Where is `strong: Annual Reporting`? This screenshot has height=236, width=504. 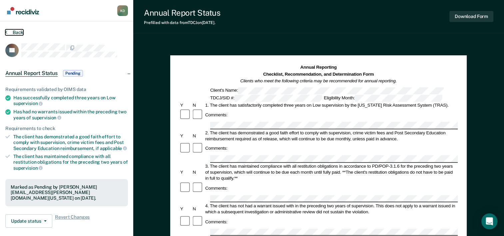
strong: Annual Reporting is located at coordinates (318, 67).